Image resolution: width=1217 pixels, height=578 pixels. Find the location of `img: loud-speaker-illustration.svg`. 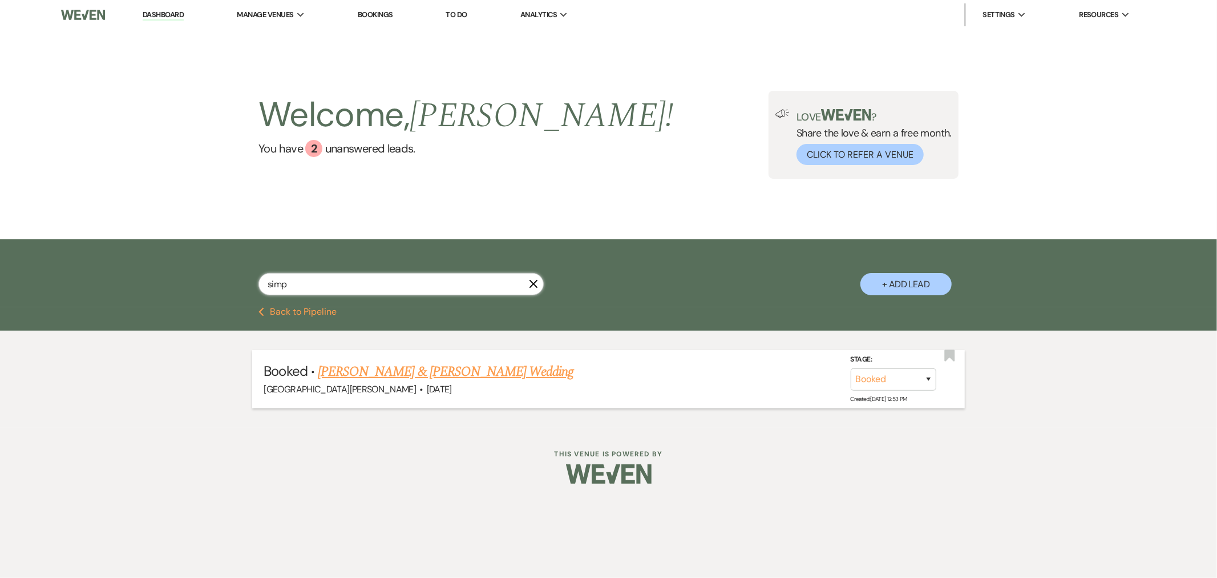

img: loud-speaker-illustration.svg is located at coordinates (783, 114).